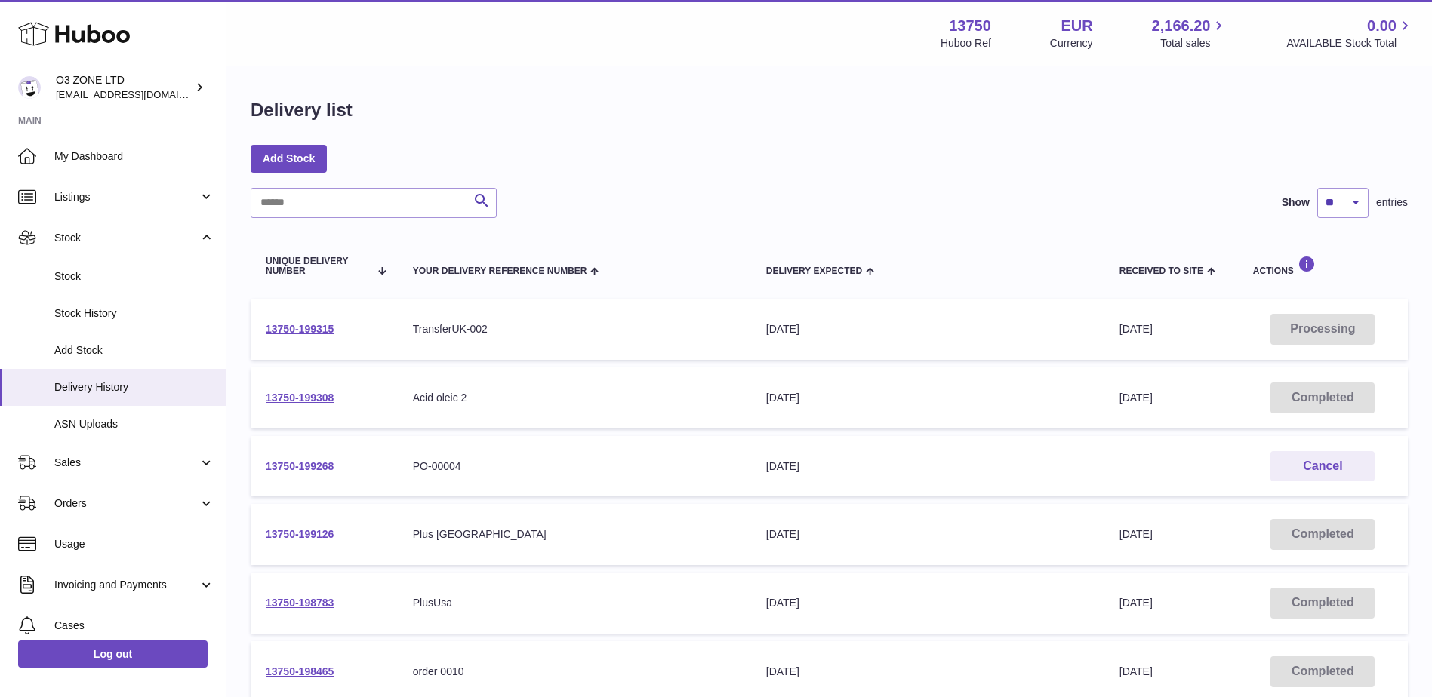 Image resolution: width=1432 pixels, height=697 pixels. I want to click on strong: EUR, so click(1076, 26).